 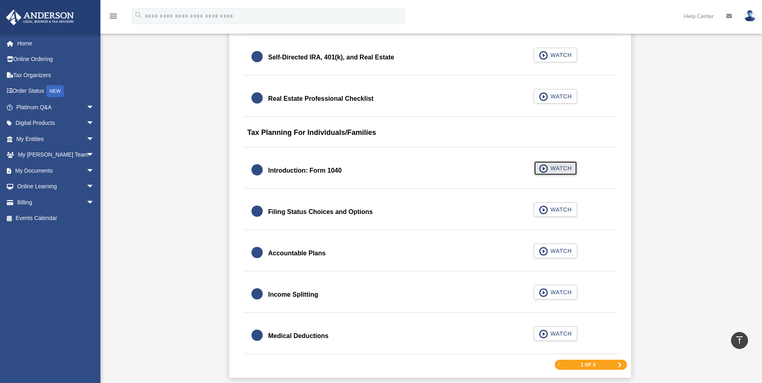 What do you see at coordinates (430, 212) in the screenshot?
I see `a: Filing Status Choices and Options WATCH` at bounding box center [430, 212].